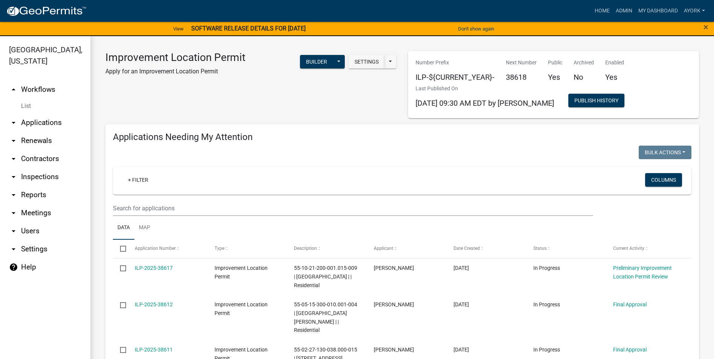 The height and width of the screenshot is (359, 714). Describe the element at coordinates (555, 62) in the screenshot. I see `p: Public` at that location.